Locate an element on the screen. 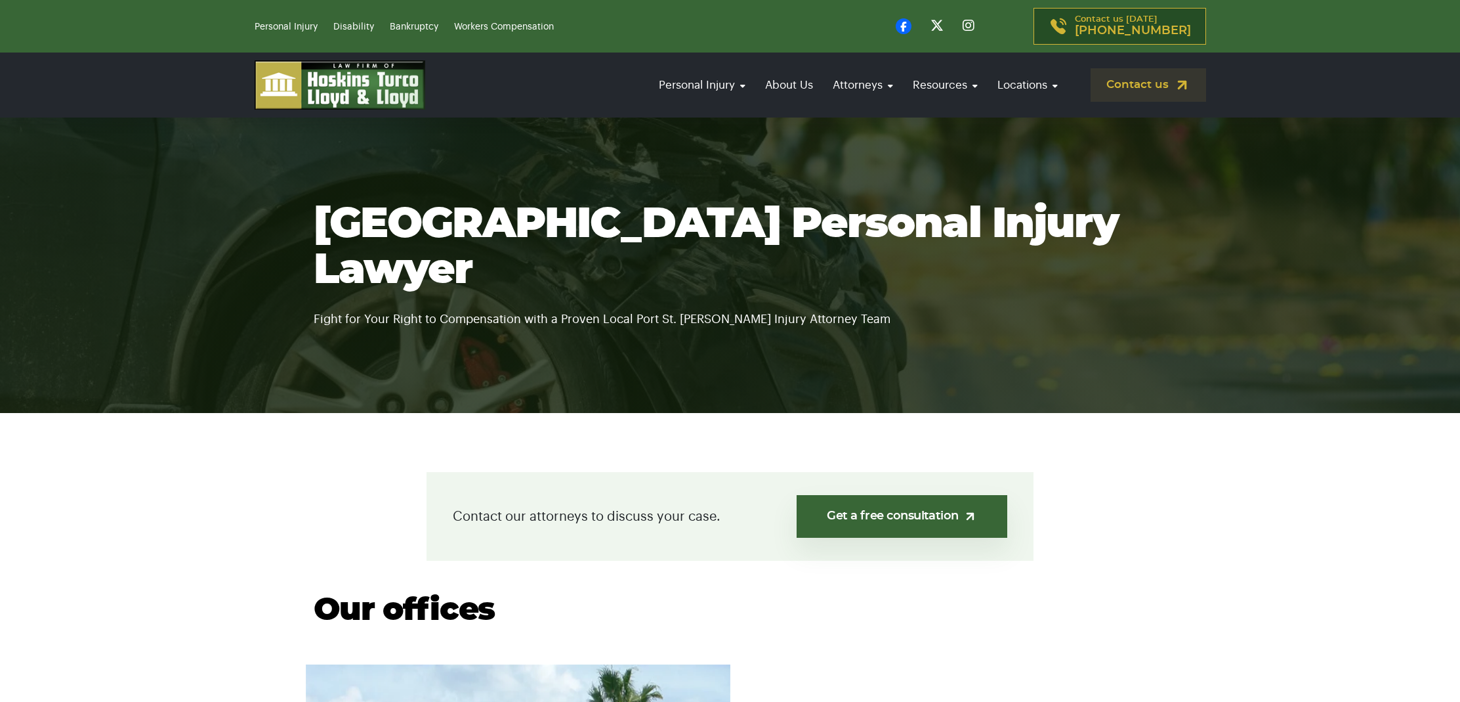  h2: Our offices is located at coordinates (731, 610).